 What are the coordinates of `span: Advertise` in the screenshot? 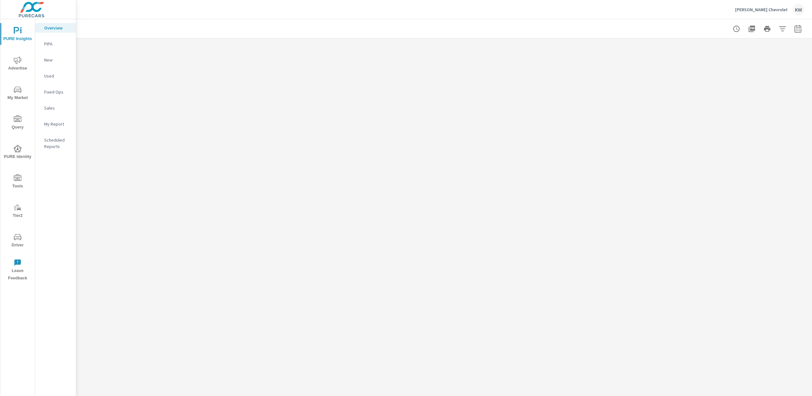 It's located at (18, 64).